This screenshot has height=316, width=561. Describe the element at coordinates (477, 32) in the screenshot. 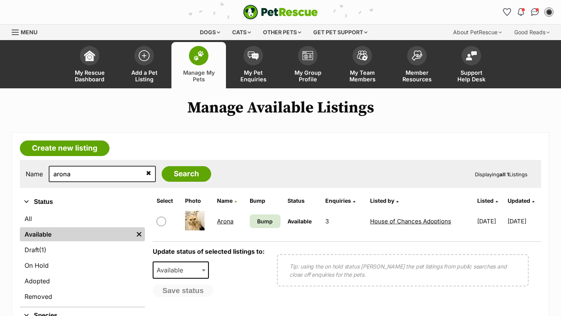

I see `div: About PetRescue` at that location.